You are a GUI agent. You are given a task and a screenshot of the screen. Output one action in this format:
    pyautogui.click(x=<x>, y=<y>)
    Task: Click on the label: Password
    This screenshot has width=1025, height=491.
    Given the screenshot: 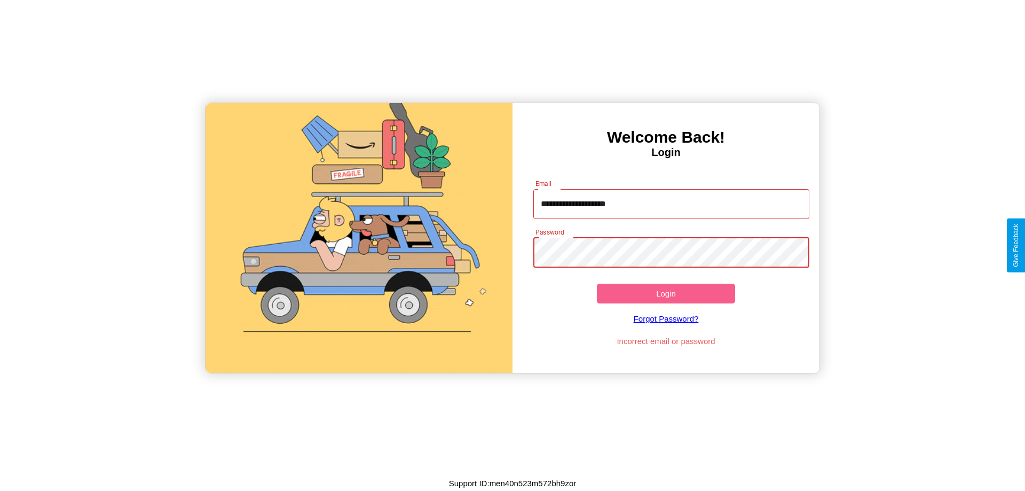 What is the action you would take?
    pyautogui.click(x=549, y=232)
    